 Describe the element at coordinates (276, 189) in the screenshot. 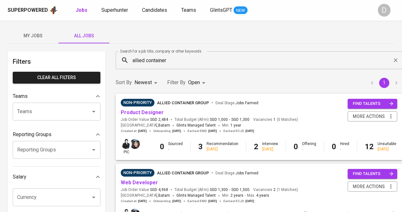

I see `span: Vacancies ( 1 Matches )` at that location.